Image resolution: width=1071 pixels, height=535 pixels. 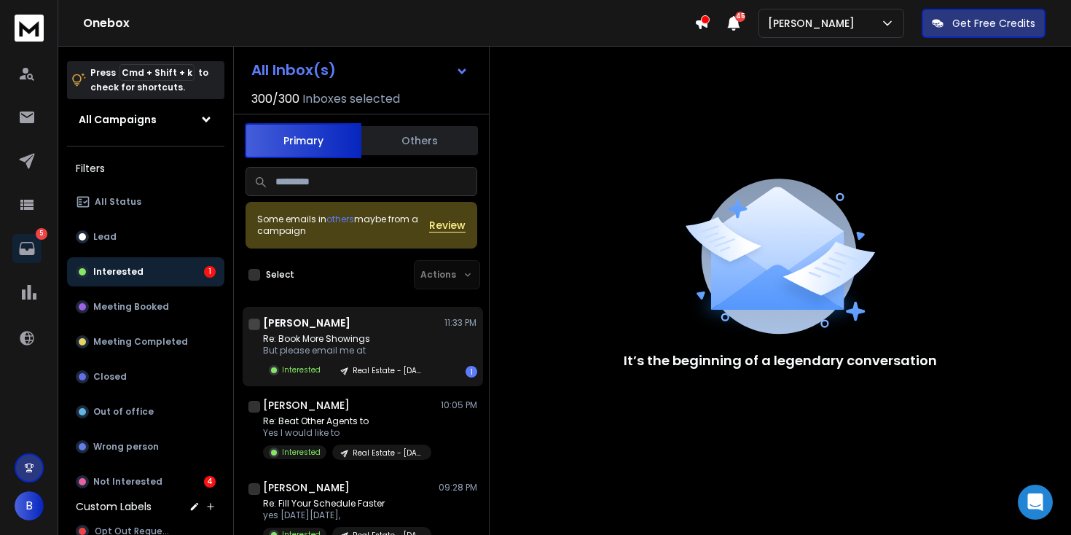 I want to click on p: Get Free Credits, so click(x=994, y=23).